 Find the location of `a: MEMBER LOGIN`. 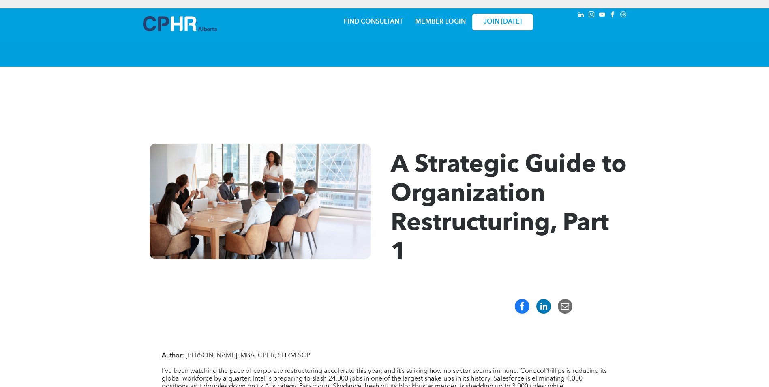

a: MEMBER LOGIN is located at coordinates (440, 22).